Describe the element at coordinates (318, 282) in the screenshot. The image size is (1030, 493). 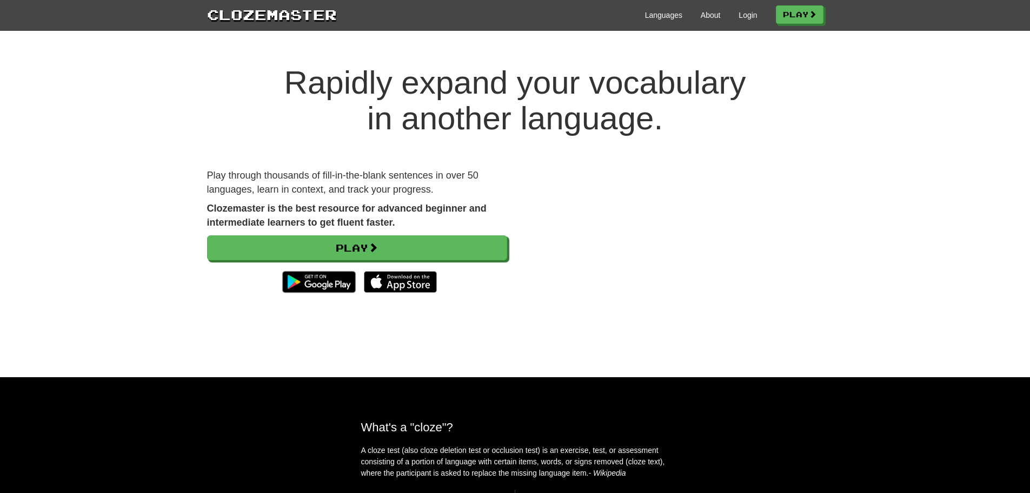
I see `img: Get it on Google Play` at that location.